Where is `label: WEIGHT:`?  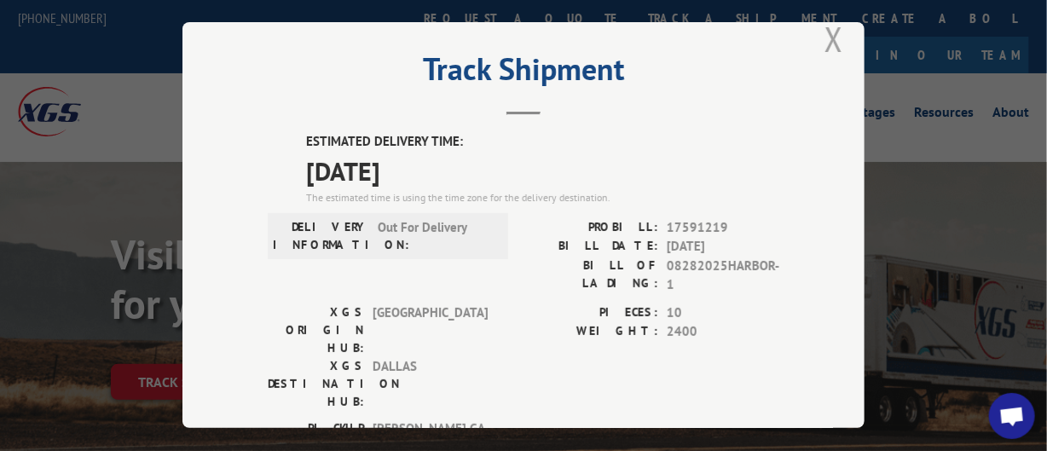 label: WEIGHT: is located at coordinates (591, 333).